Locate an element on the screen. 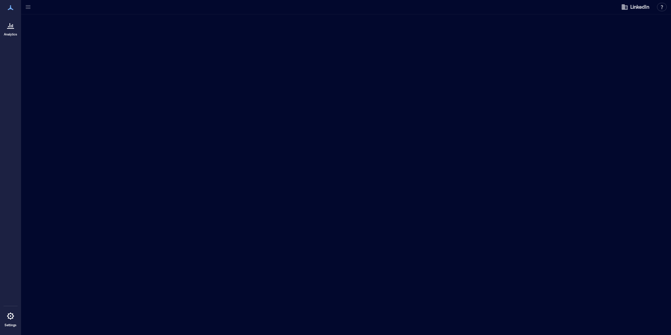  button: LinkedIn is located at coordinates (635, 7).